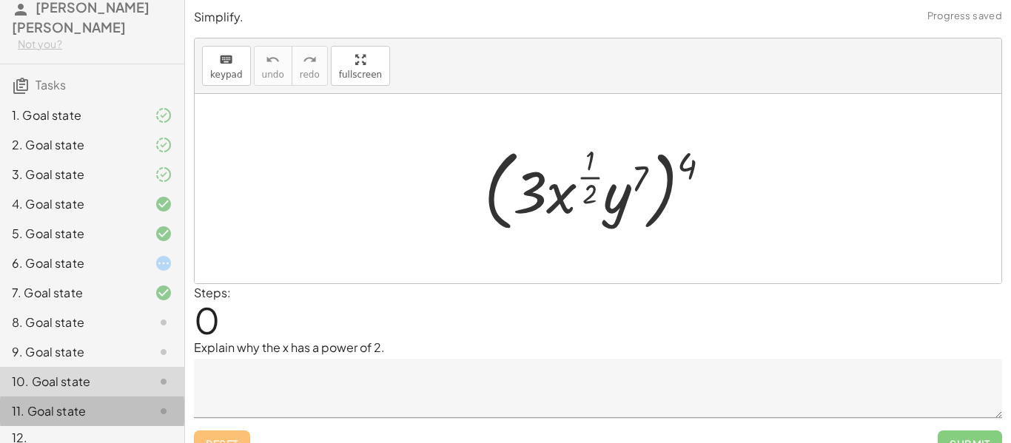 This screenshot has width=1011, height=443. What do you see at coordinates (71, 264) in the screenshot?
I see `div: 6. Goal state` at bounding box center [71, 264].